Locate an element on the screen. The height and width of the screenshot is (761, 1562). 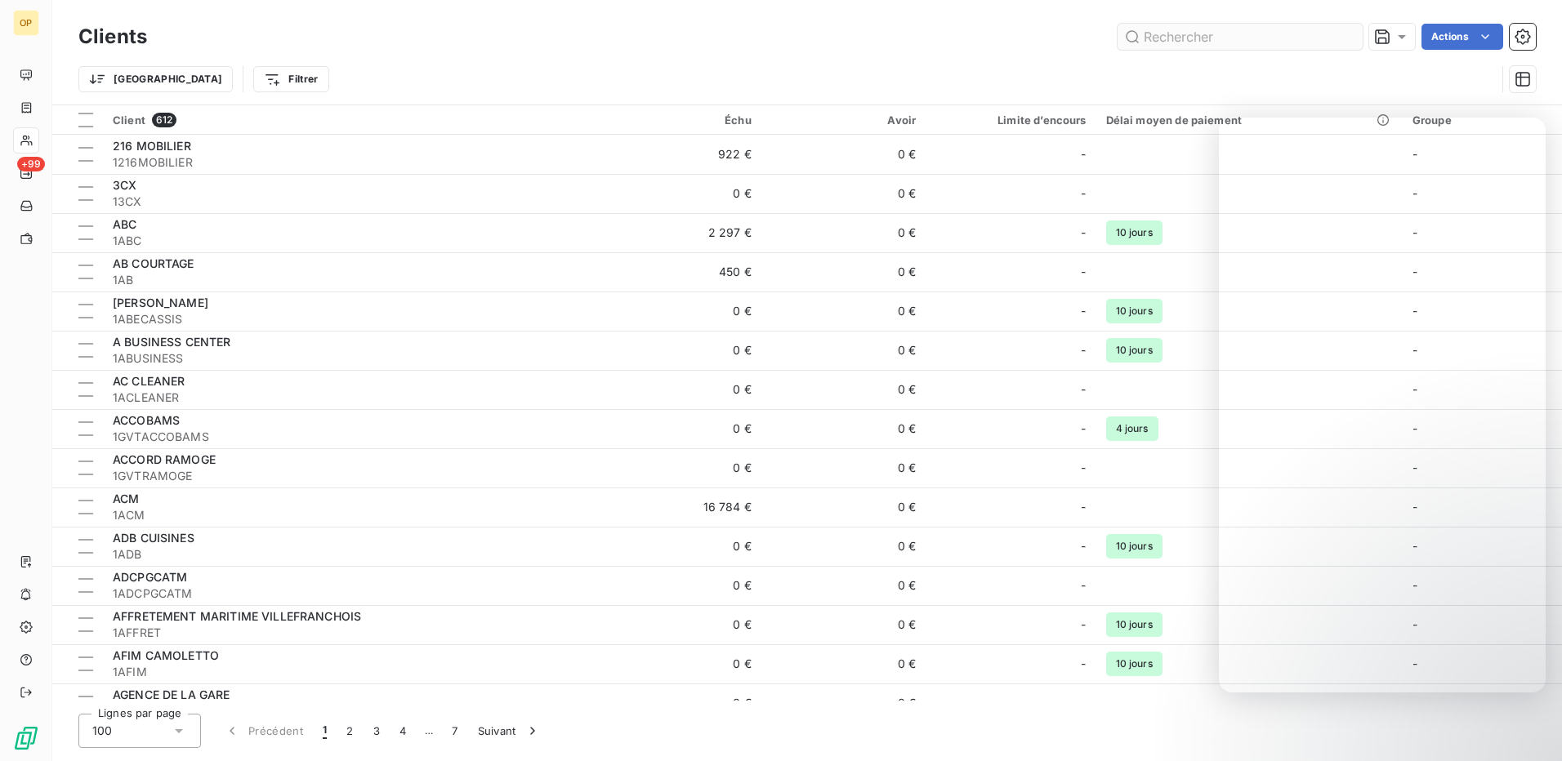
td: 2 297 € is located at coordinates (678, 233).